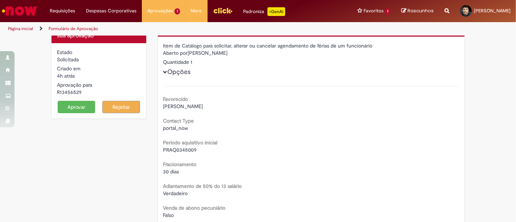  I want to click on span: PRAQ0345009, so click(180, 150).